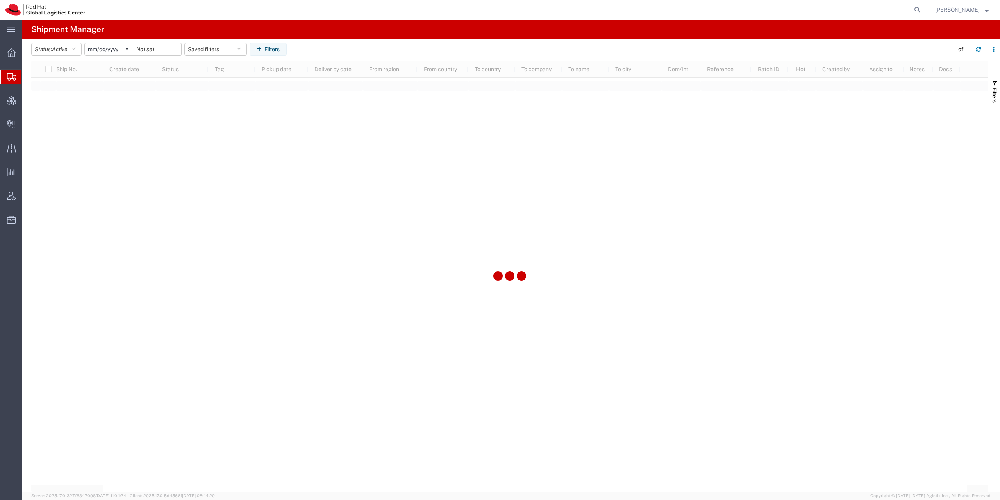 The image size is (1000, 500). I want to click on span: Eva Ruzickova, so click(957, 10).